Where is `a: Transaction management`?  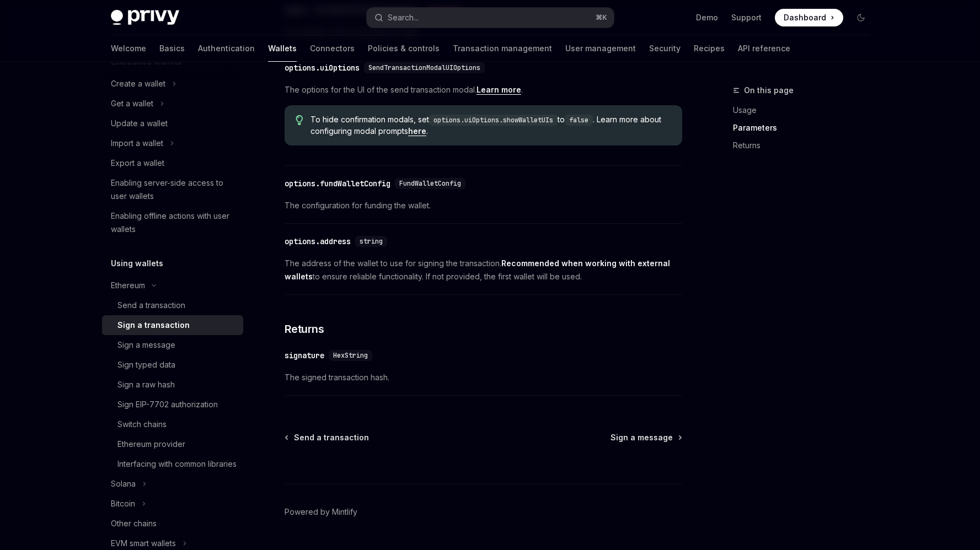
a: Transaction management is located at coordinates (502, 49).